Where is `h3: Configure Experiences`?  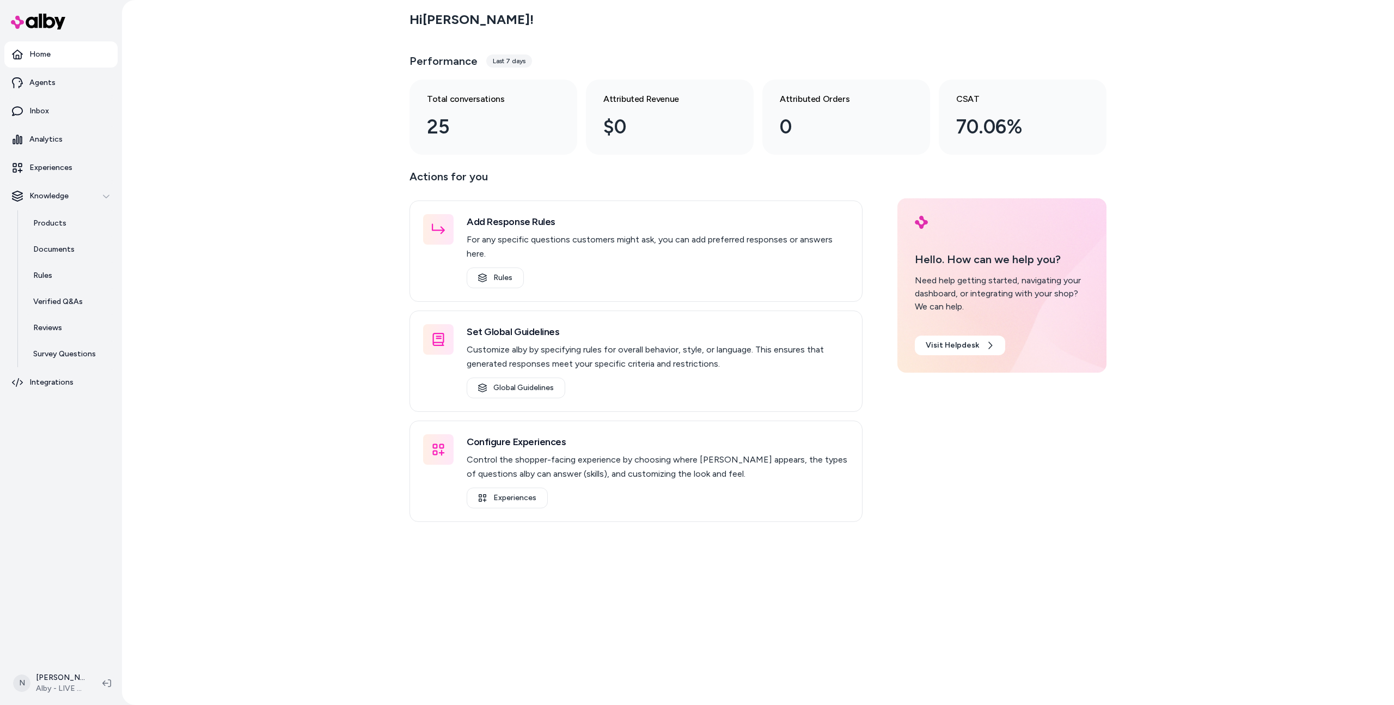 h3: Configure Experiences is located at coordinates (658, 442).